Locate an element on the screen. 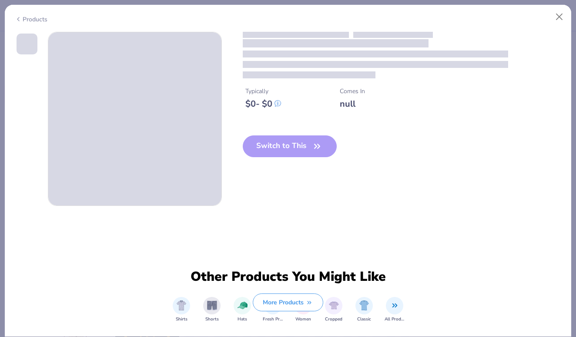 The image size is (576, 337). img: Shirts Image is located at coordinates (182, 305).